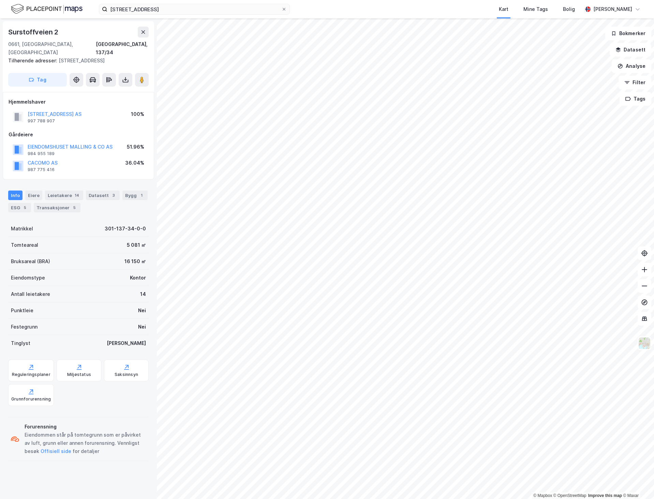  What do you see at coordinates (631, 66) in the screenshot?
I see `button: Analyse` at bounding box center [631, 66].